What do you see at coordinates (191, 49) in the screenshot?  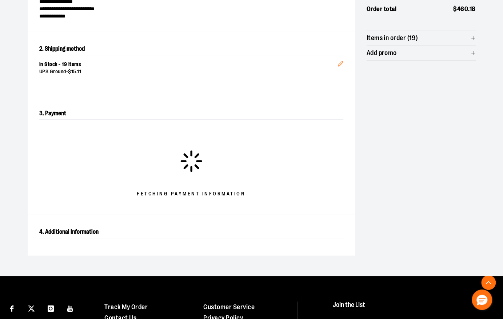 I see `h2: 2. Shipping method` at bounding box center [191, 49].